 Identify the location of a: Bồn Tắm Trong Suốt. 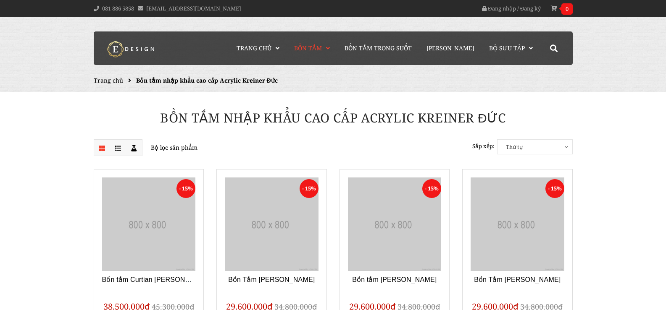
(378, 48).